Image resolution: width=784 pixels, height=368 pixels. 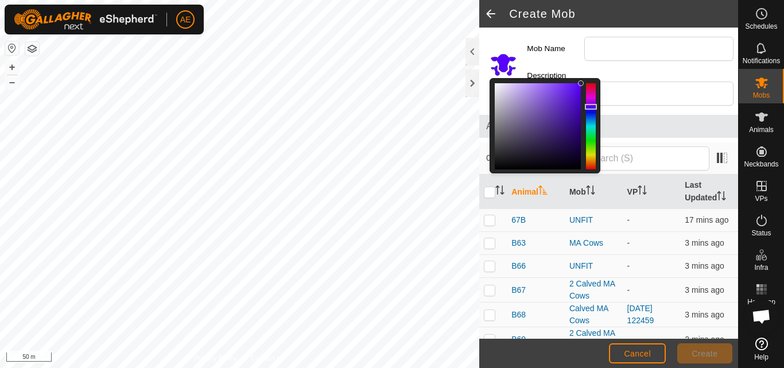 I want to click on div: MA Cows, so click(x=593, y=243).